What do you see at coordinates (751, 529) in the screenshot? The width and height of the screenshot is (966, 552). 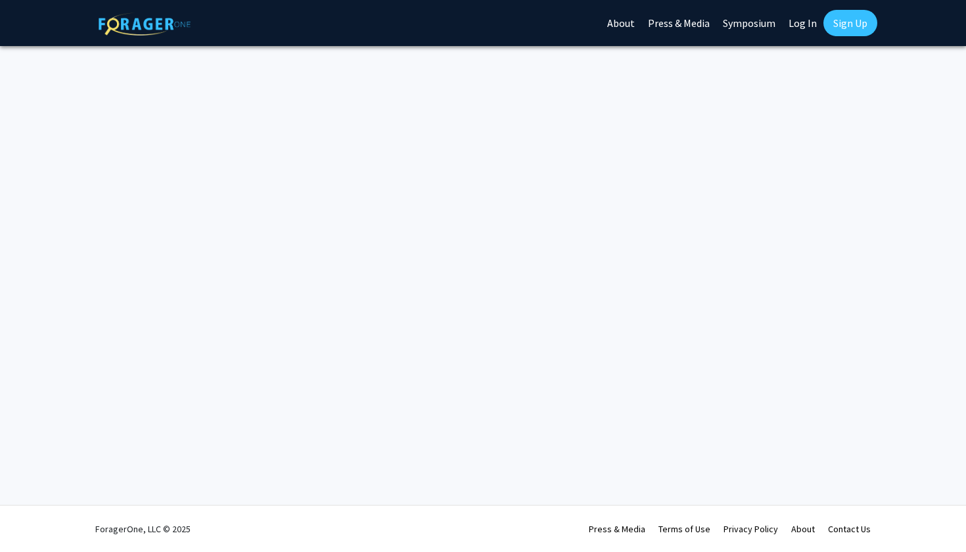 I see `a: Privacy Policy` at bounding box center [751, 529].